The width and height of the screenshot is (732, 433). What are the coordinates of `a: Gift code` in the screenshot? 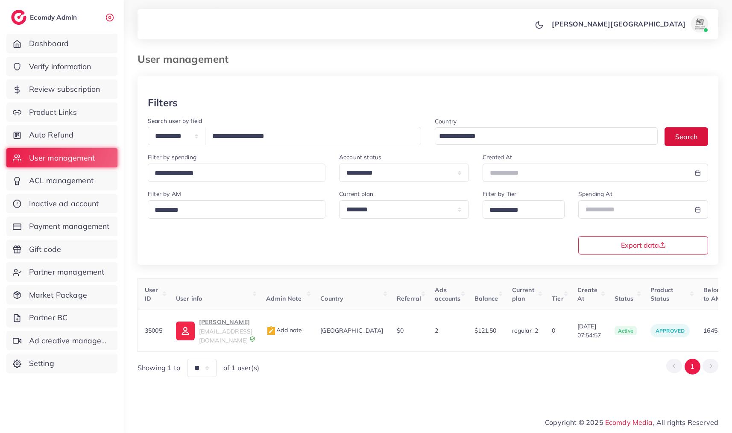 It's located at (62, 249).